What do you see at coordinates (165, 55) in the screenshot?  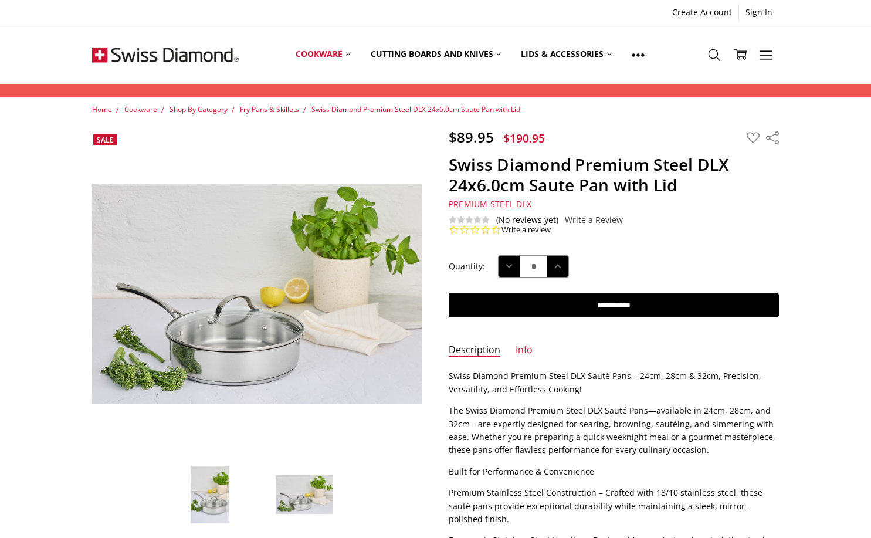 I see `img: Free Shipping On Every Order` at bounding box center [165, 55].